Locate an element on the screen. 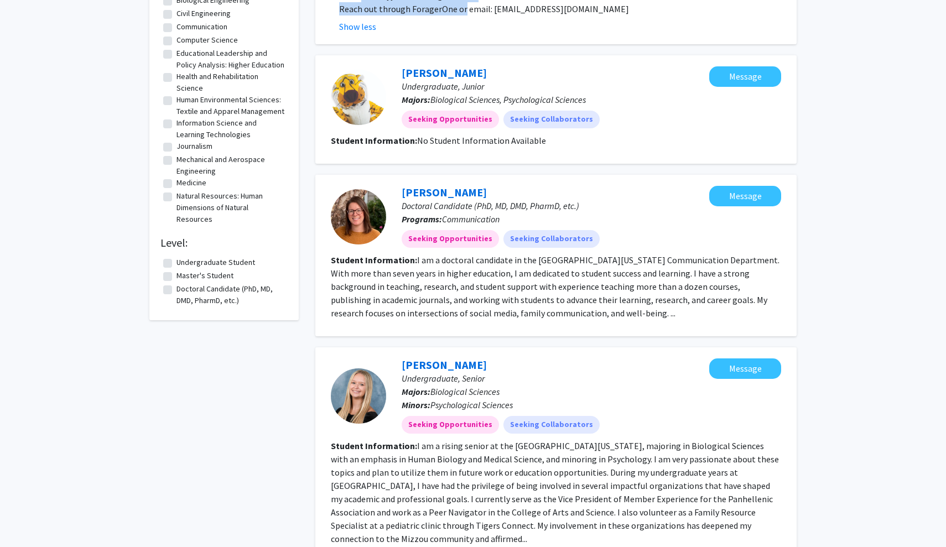 The image size is (946, 547). label: School Psychology is located at coordinates (208, 231).